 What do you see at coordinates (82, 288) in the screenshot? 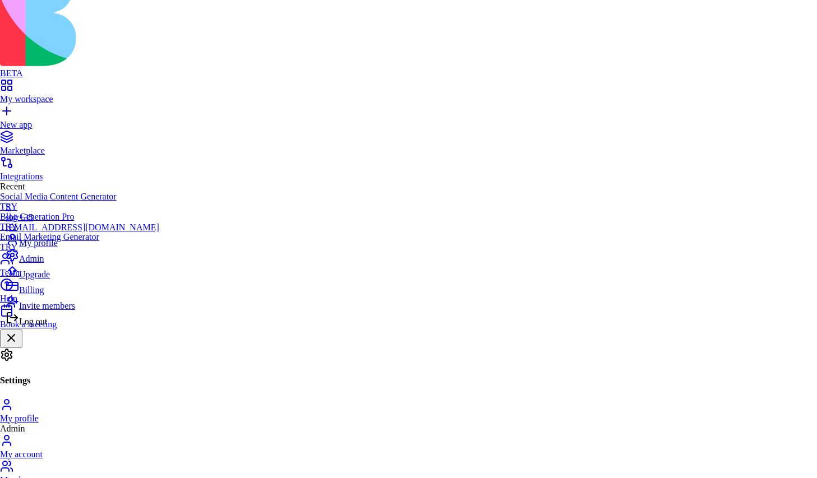
I see `a: Billing` at bounding box center [82, 288].